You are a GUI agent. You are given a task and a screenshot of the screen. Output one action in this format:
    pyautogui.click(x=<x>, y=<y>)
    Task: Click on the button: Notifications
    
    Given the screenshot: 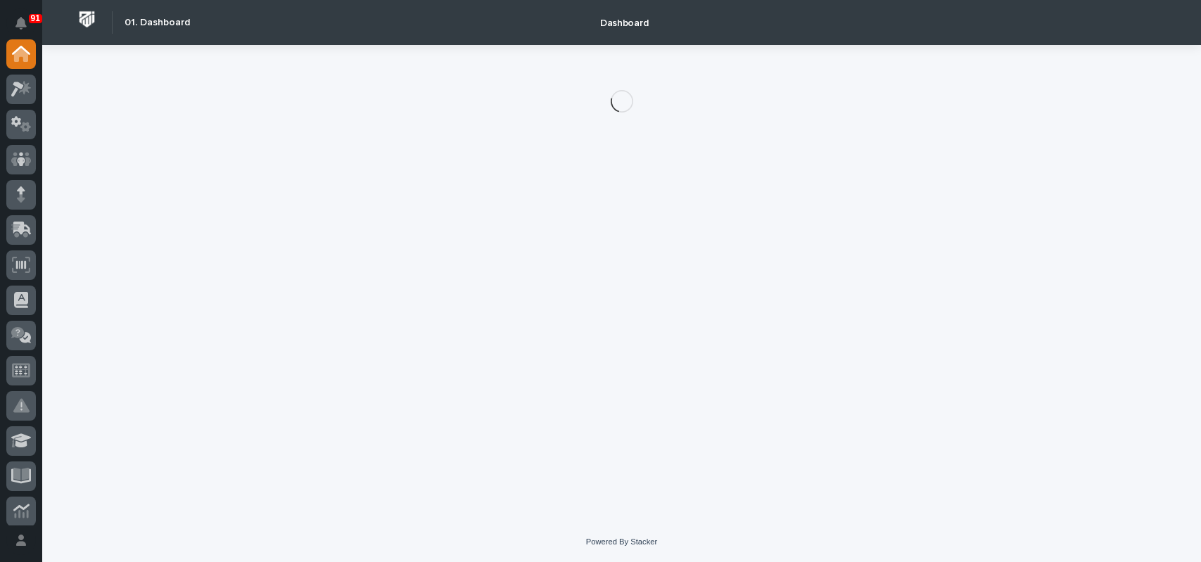 What is the action you would take?
    pyautogui.click(x=21, y=23)
    